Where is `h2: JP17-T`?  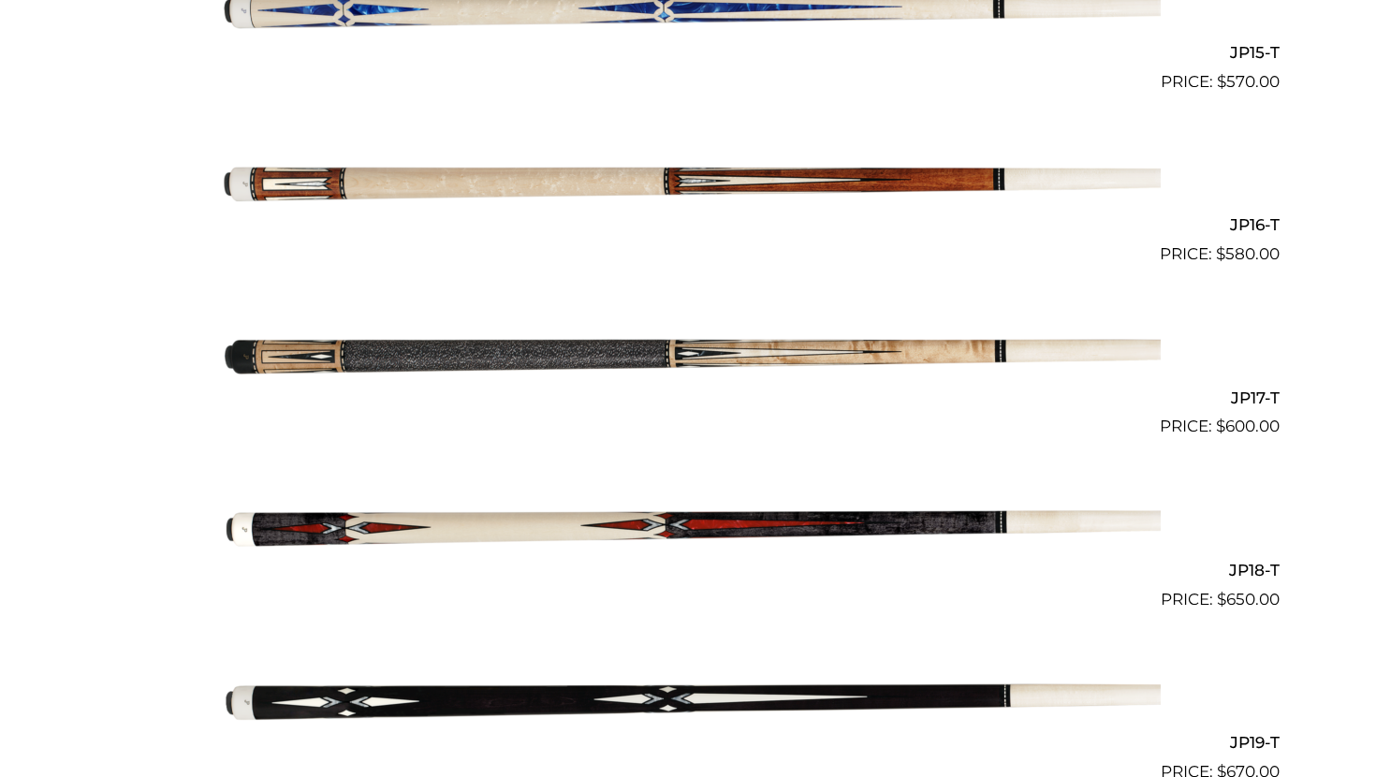
h2: JP17-T is located at coordinates (688, 397).